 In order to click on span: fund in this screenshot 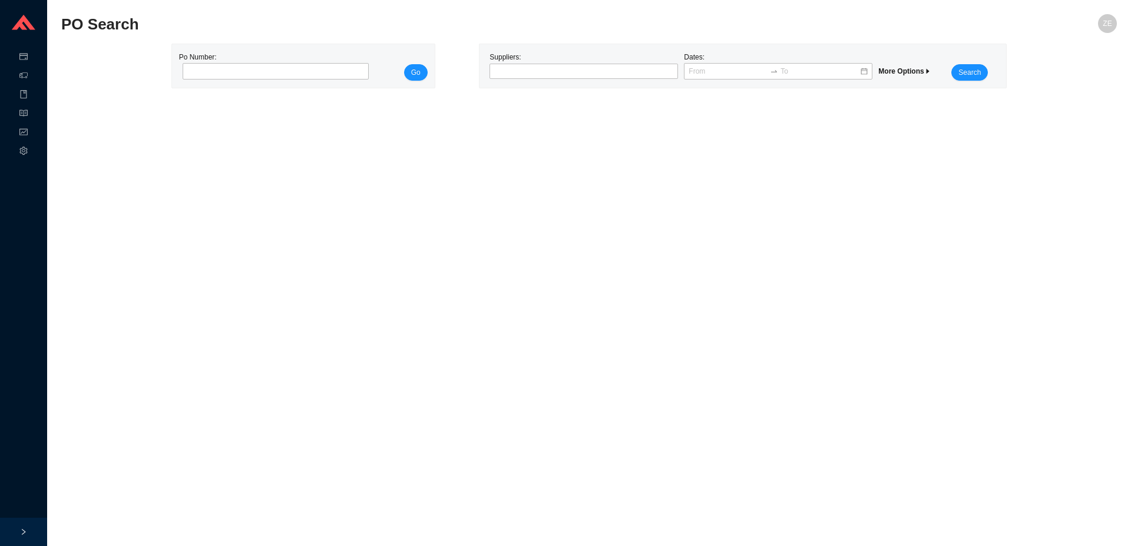, I will do `click(24, 133)`.